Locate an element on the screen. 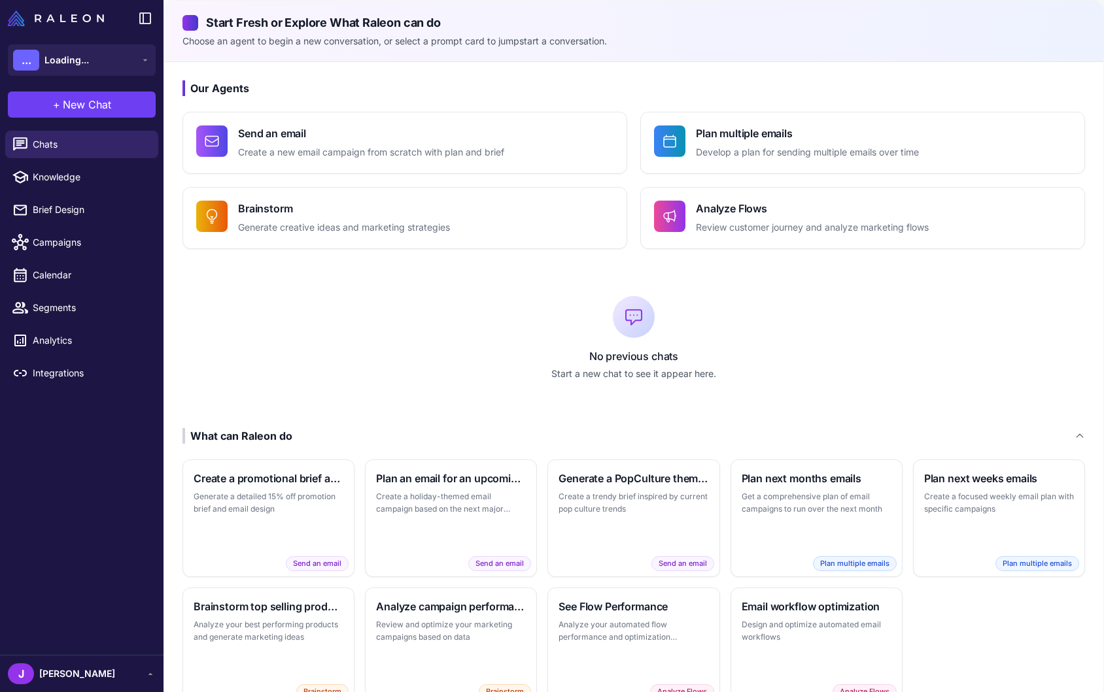 This screenshot has height=692, width=1104. p: Get a comprehensive plan of email campaigns to run over the next month is located at coordinates (816, 503).